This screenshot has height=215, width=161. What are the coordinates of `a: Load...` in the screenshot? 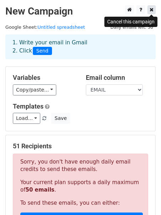 It's located at (26, 118).